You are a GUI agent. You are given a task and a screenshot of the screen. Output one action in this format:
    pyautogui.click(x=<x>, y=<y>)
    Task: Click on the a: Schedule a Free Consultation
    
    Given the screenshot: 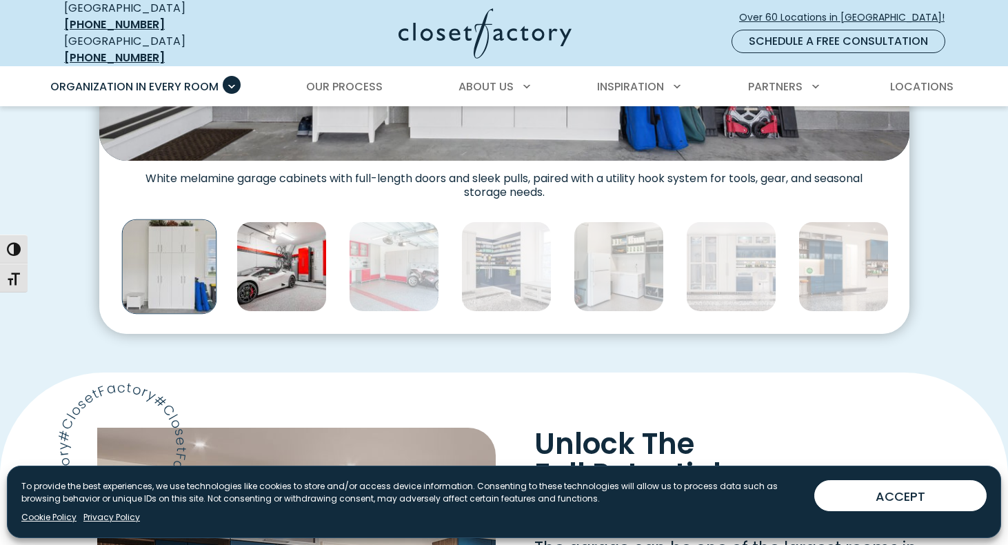 What is the action you would take?
    pyautogui.click(x=839, y=41)
    